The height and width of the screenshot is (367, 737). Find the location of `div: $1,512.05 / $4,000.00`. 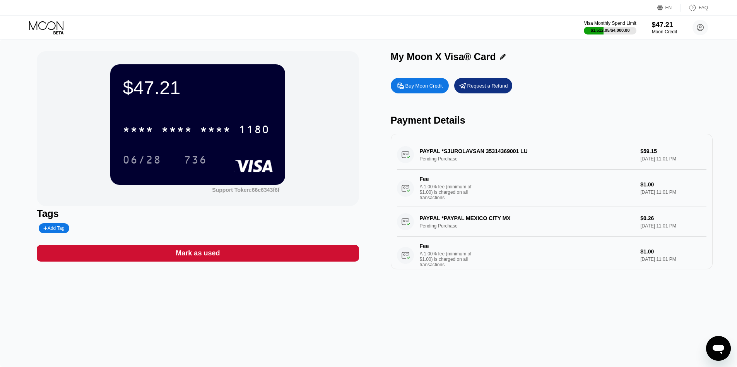

div: $1,512.05 / $4,000.00 is located at coordinates (610, 30).